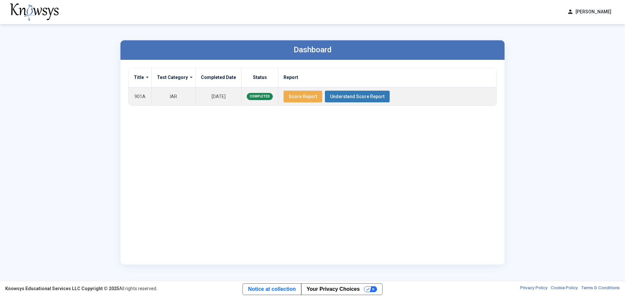 The width and height of the screenshot is (625, 296). What do you see at coordinates (570, 12) in the screenshot?
I see `span: person` at bounding box center [570, 12].